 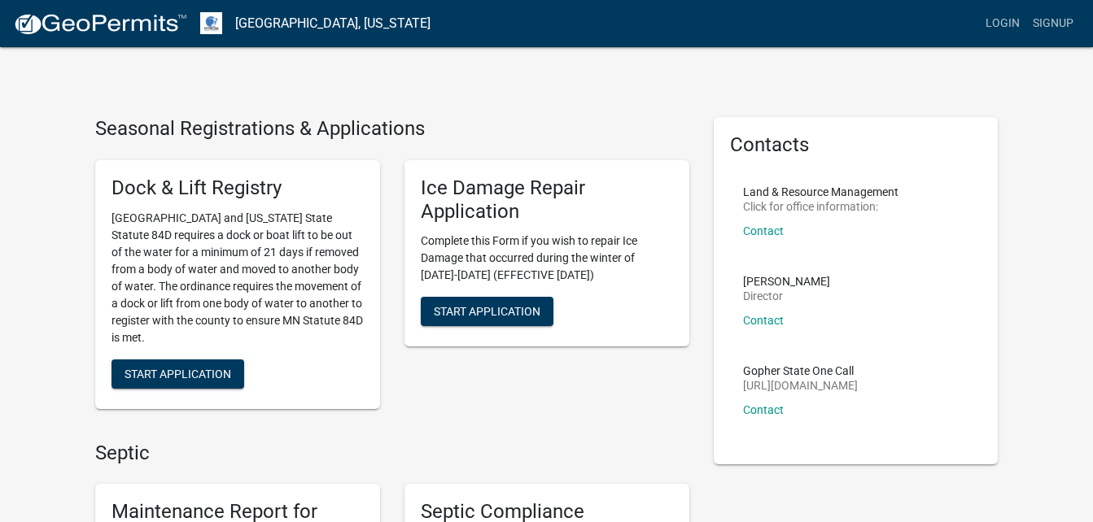 I want to click on p: Gopher State One Call, so click(x=800, y=371).